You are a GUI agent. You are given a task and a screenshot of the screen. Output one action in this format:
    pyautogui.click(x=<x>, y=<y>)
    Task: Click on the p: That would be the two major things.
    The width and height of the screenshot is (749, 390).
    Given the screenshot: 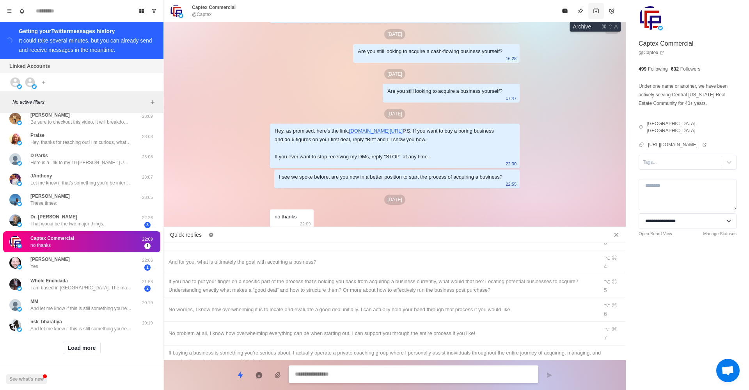 What is the action you would take?
    pyautogui.click(x=67, y=224)
    